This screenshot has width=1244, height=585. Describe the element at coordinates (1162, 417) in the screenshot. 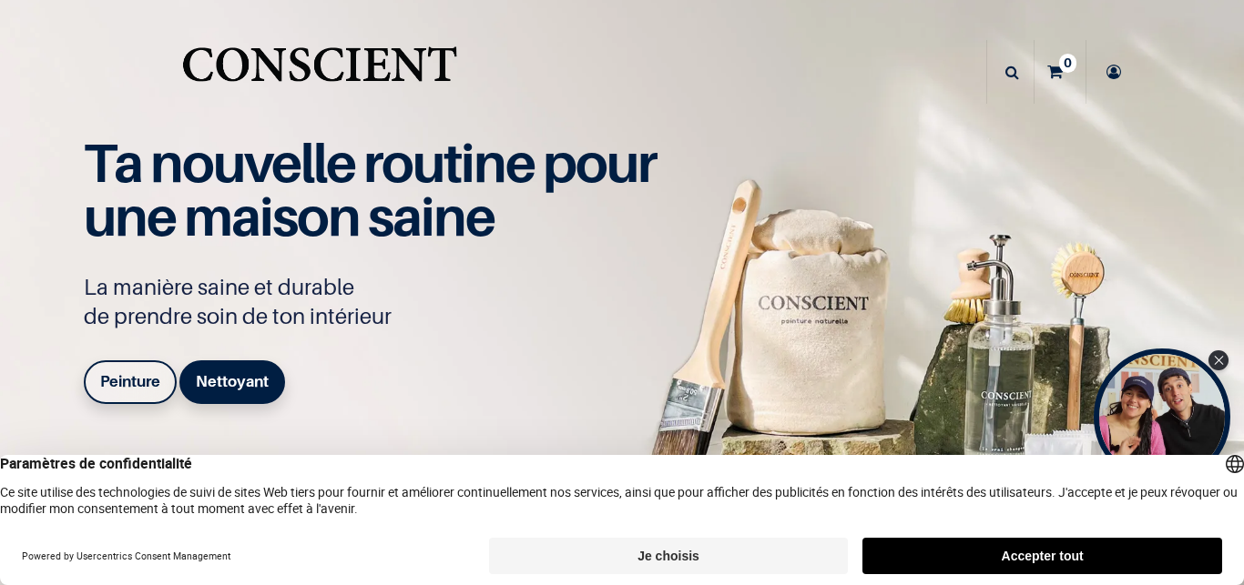

I see `div: Tolstoy bubble widget` at that location.